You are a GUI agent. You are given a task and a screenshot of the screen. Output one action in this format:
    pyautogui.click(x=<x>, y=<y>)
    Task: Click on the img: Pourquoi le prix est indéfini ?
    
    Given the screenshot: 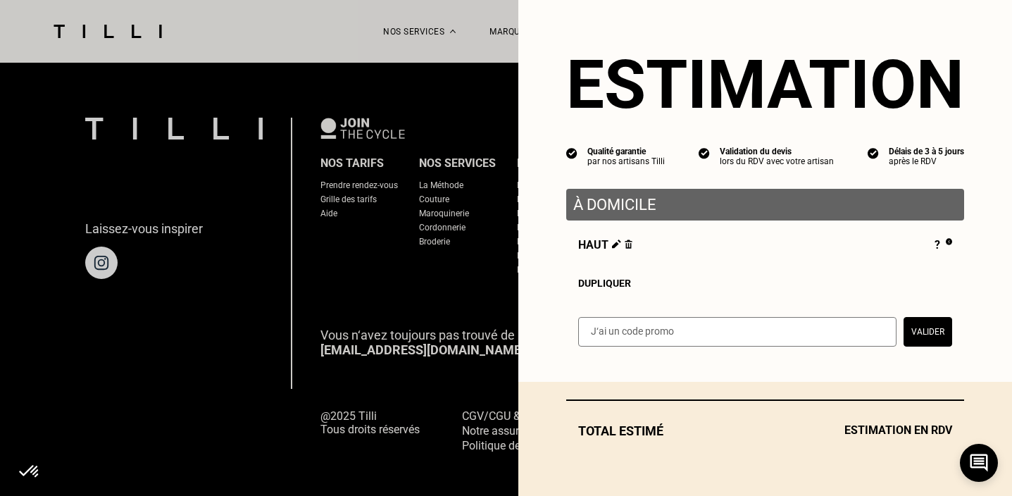 What is the action you would take?
    pyautogui.click(x=949, y=242)
    